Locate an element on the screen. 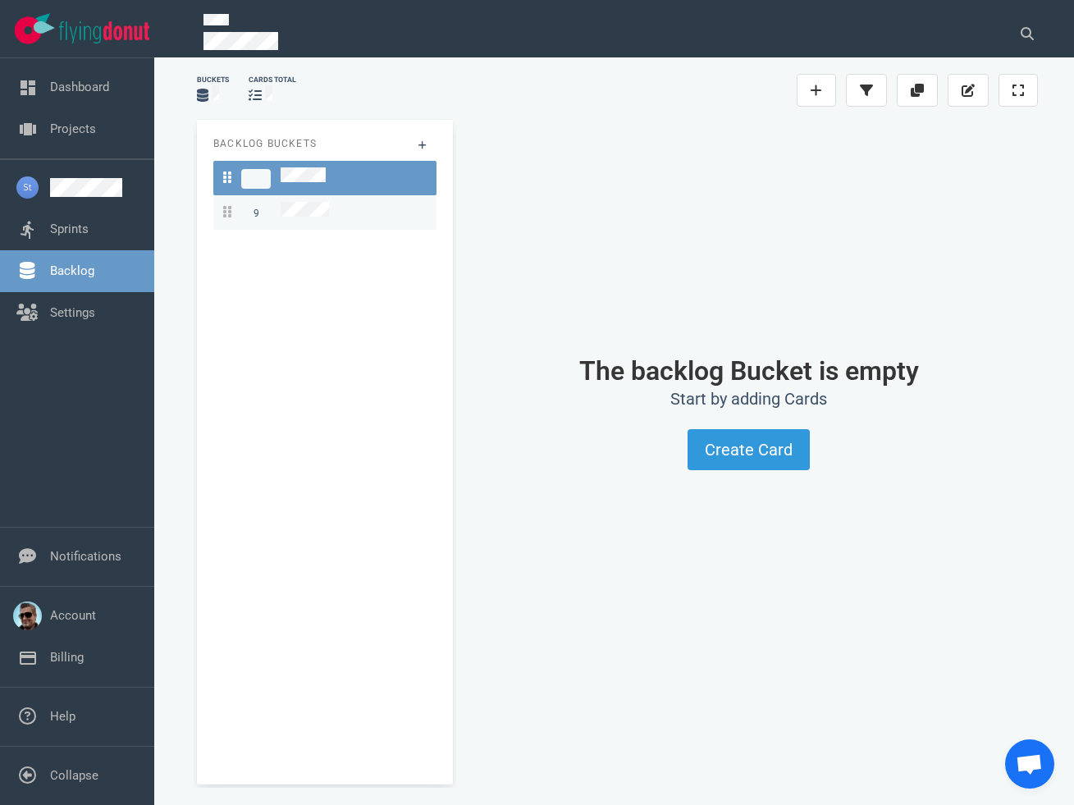  a: Settings is located at coordinates (72, 313).